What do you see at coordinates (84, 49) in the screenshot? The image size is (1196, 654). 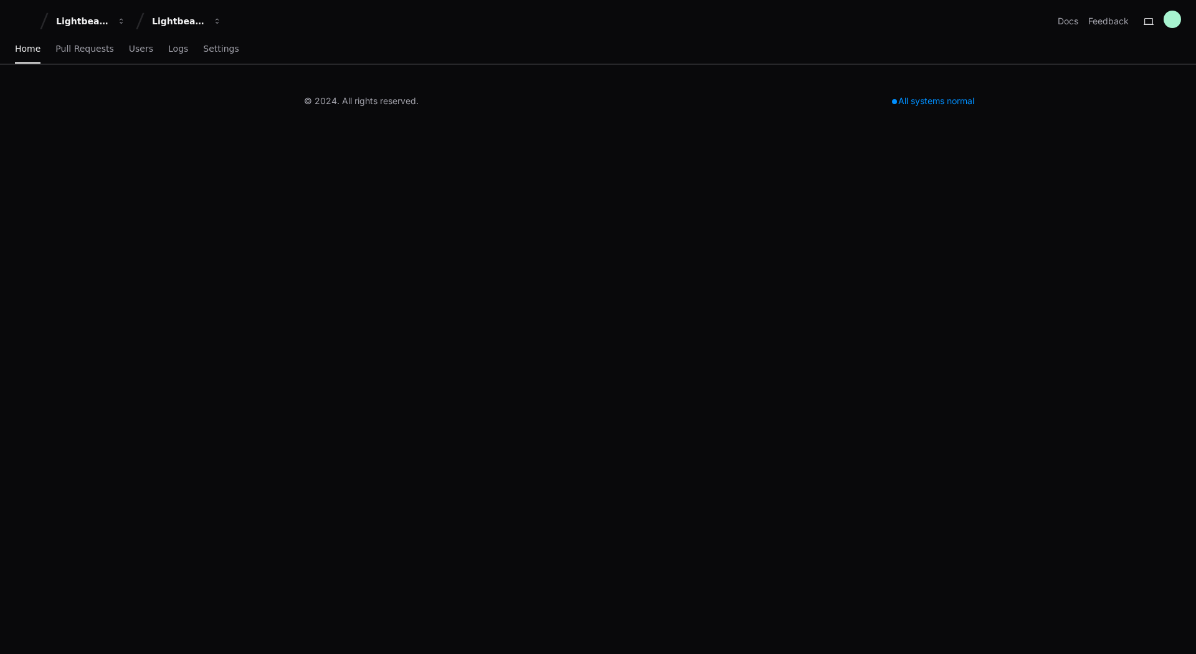 I see `span: Pull Requests` at bounding box center [84, 49].